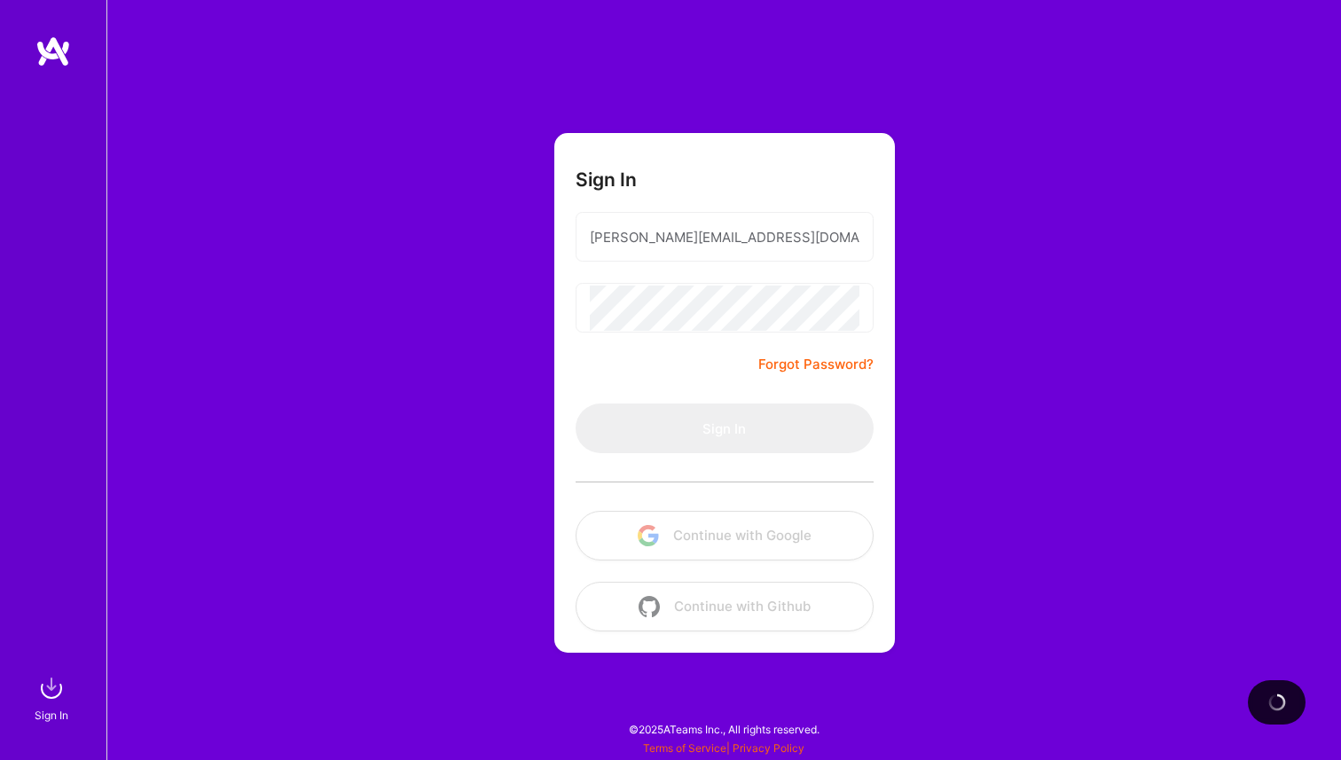 The width and height of the screenshot is (1341, 760). Describe the element at coordinates (1277, 703) in the screenshot. I see `img: loading` at that location.